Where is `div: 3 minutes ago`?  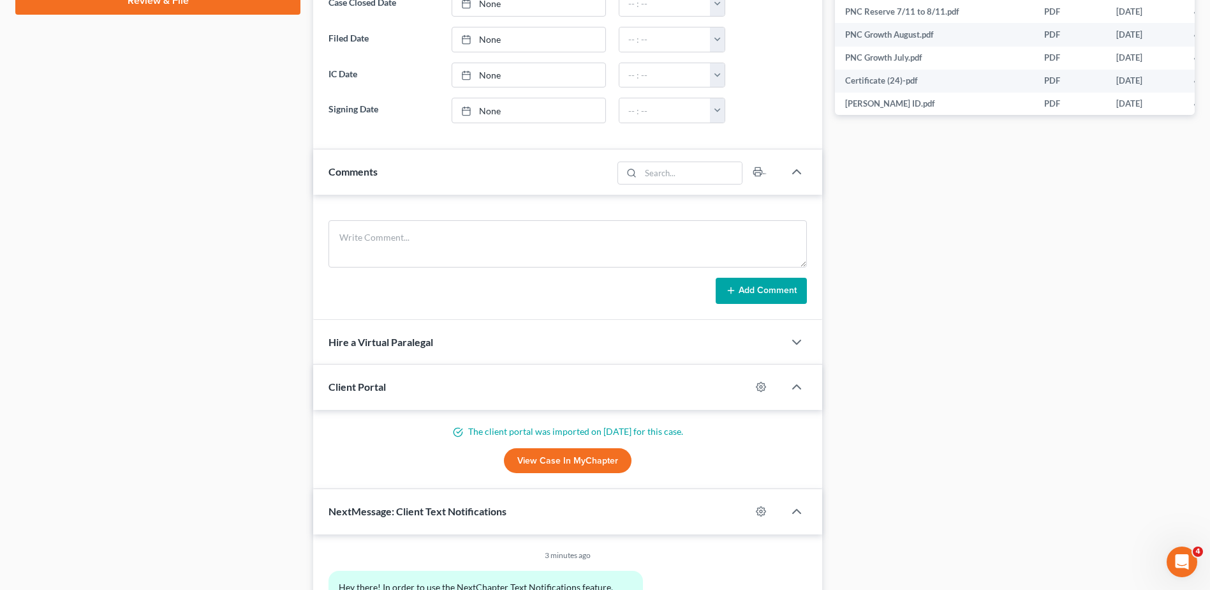
div: 3 minutes ago is located at coordinates (568, 554).